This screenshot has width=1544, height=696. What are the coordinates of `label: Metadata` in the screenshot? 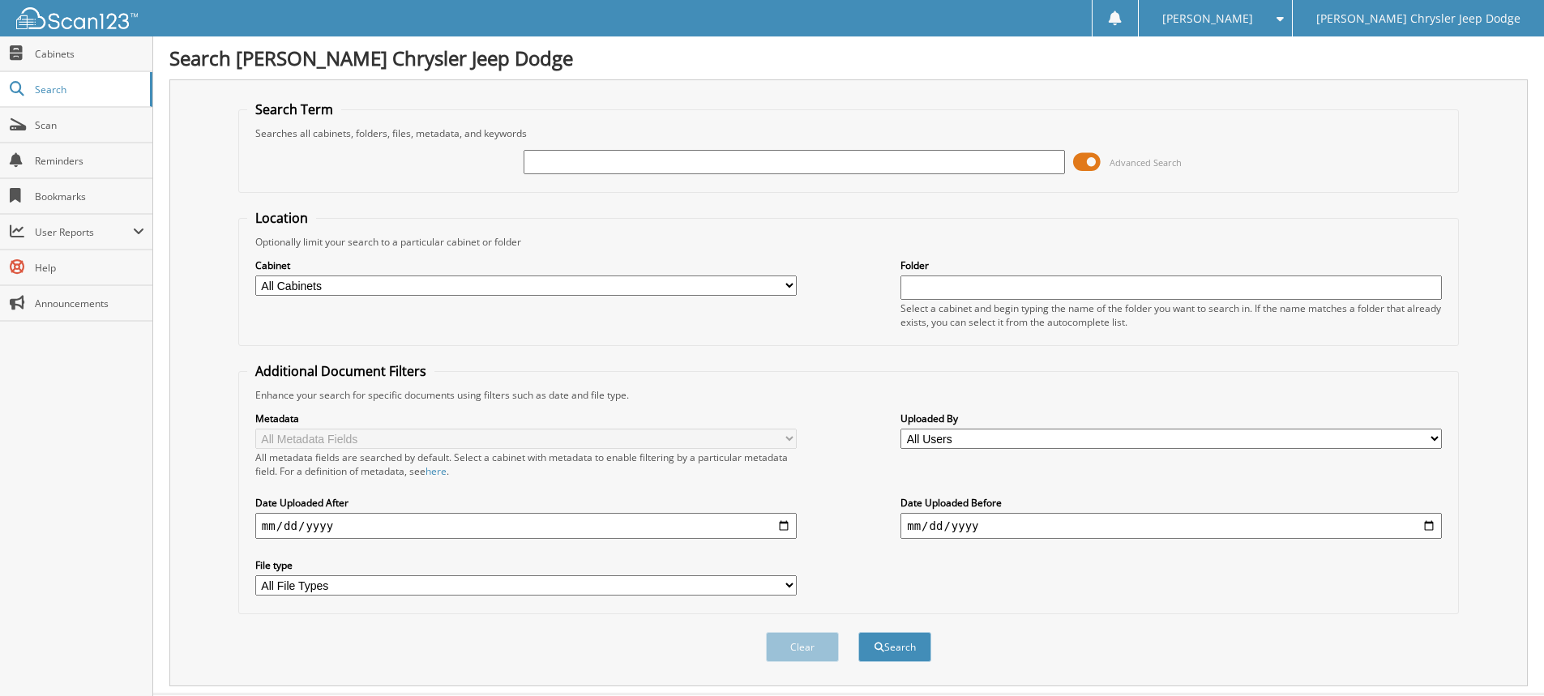 It's located at (526, 418).